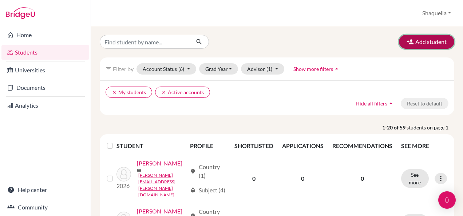 This screenshot has height=216, width=463. What do you see at coordinates (45, 35) in the screenshot?
I see `a: Home` at bounding box center [45, 35].